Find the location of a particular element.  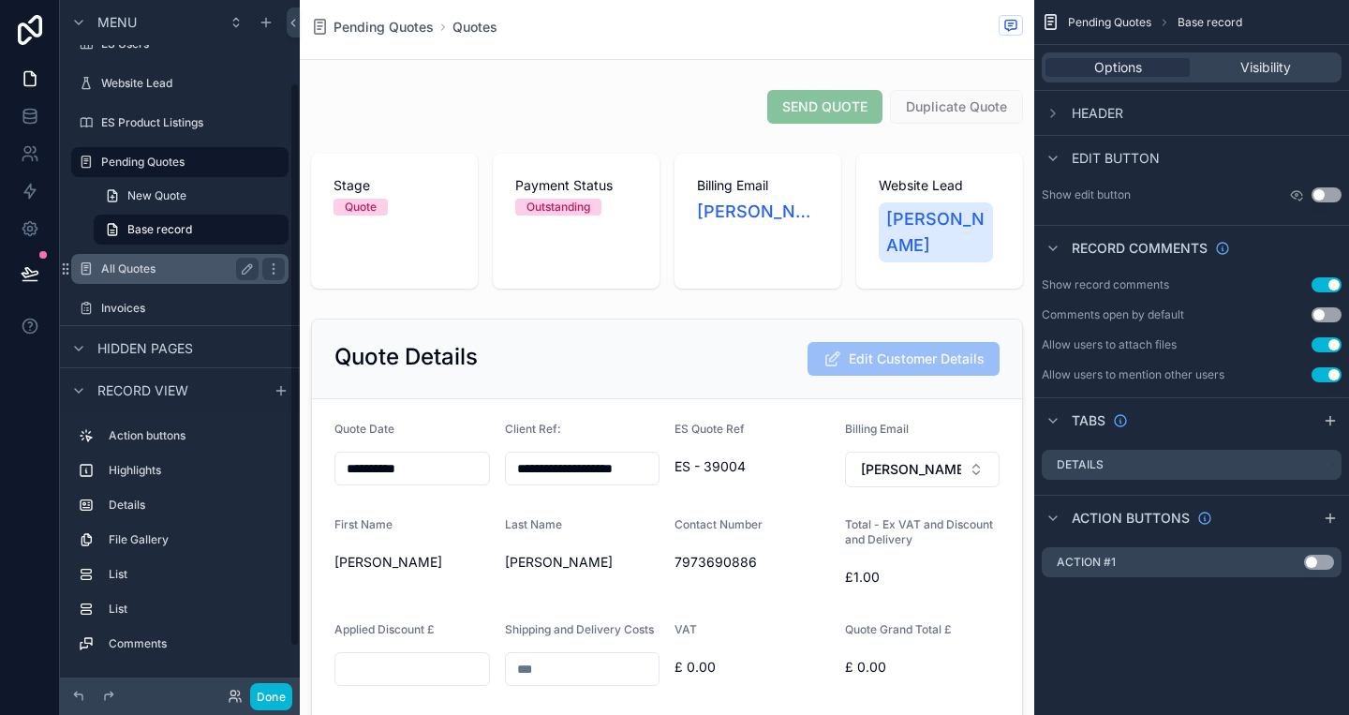

label: Pending Quotes is located at coordinates (189, 162).